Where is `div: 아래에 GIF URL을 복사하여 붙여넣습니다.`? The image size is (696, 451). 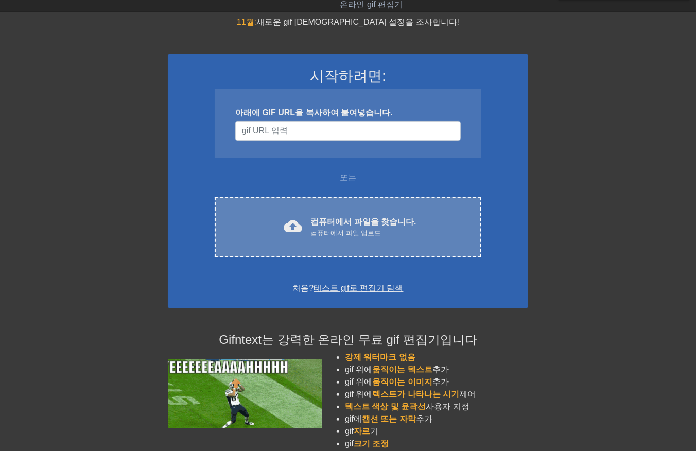
div: 아래에 GIF URL을 복사하여 붙여넣습니다. is located at coordinates (348, 113).